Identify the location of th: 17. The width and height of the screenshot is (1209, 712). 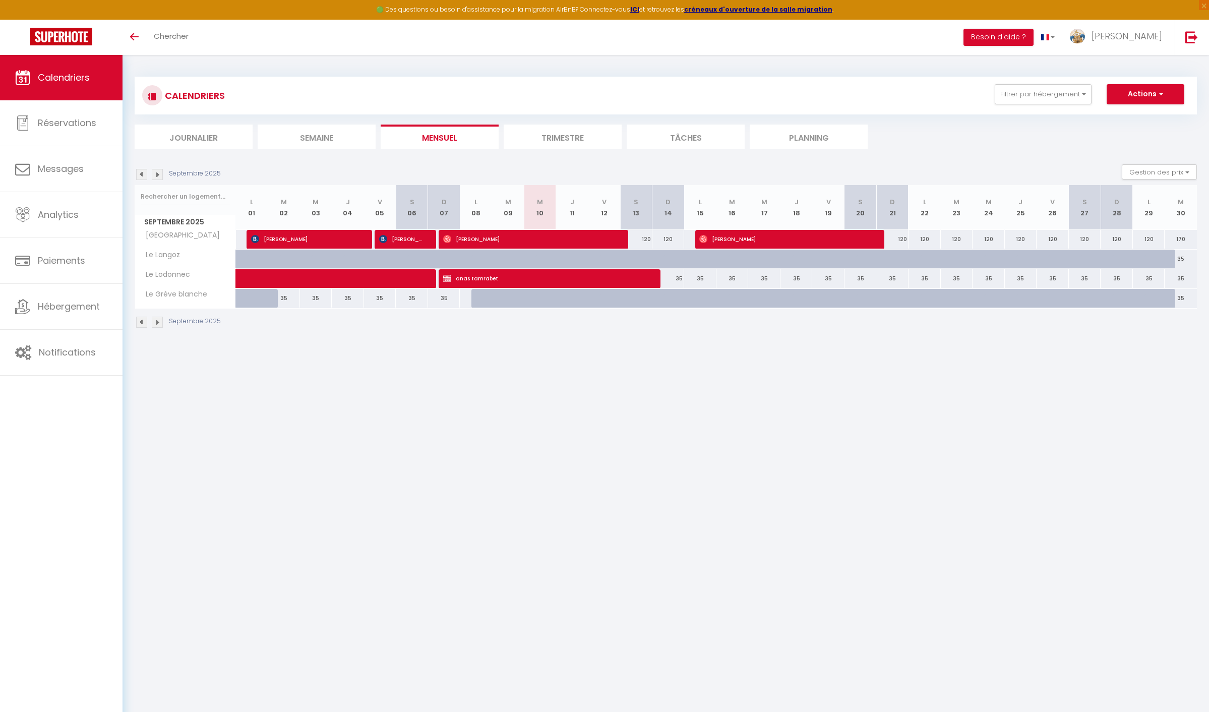
(764, 207).